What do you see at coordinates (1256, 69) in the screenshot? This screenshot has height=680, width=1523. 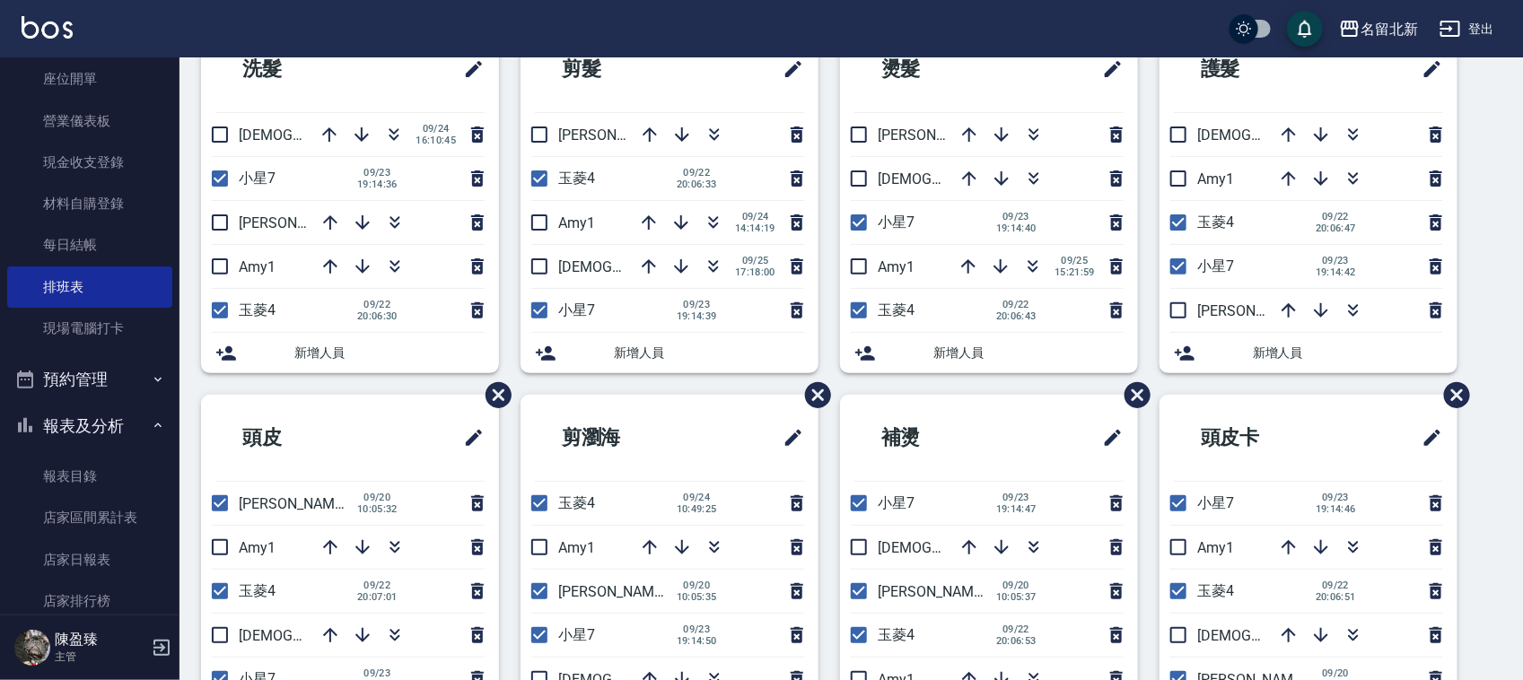 I see `h2: 護髮` at bounding box center [1256, 69].